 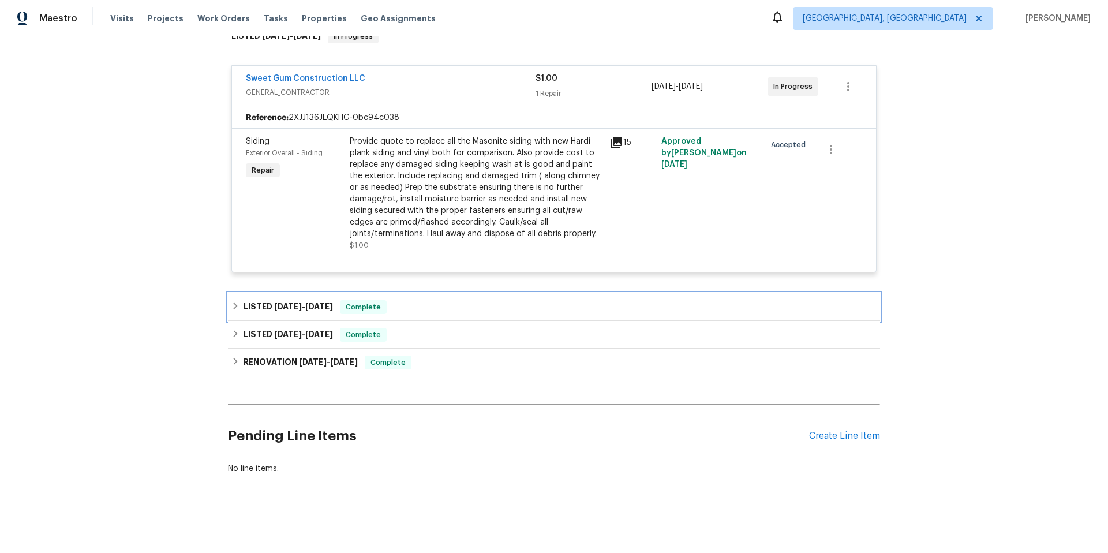 I want to click on b: Reference:, so click(x=267, y=118).